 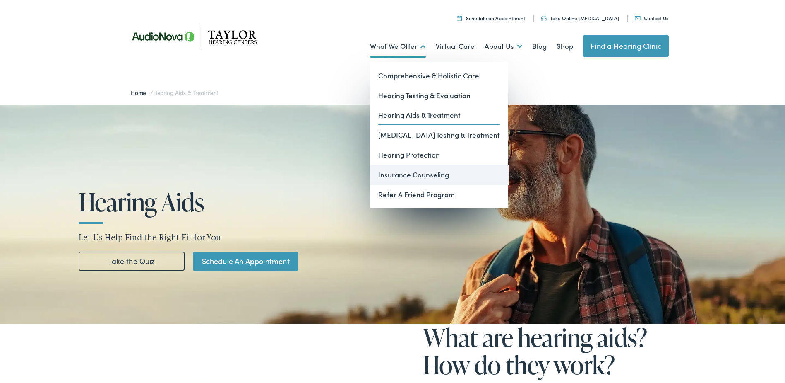 I want to click on a: Take the Quiz, so click(x=132, y=259).